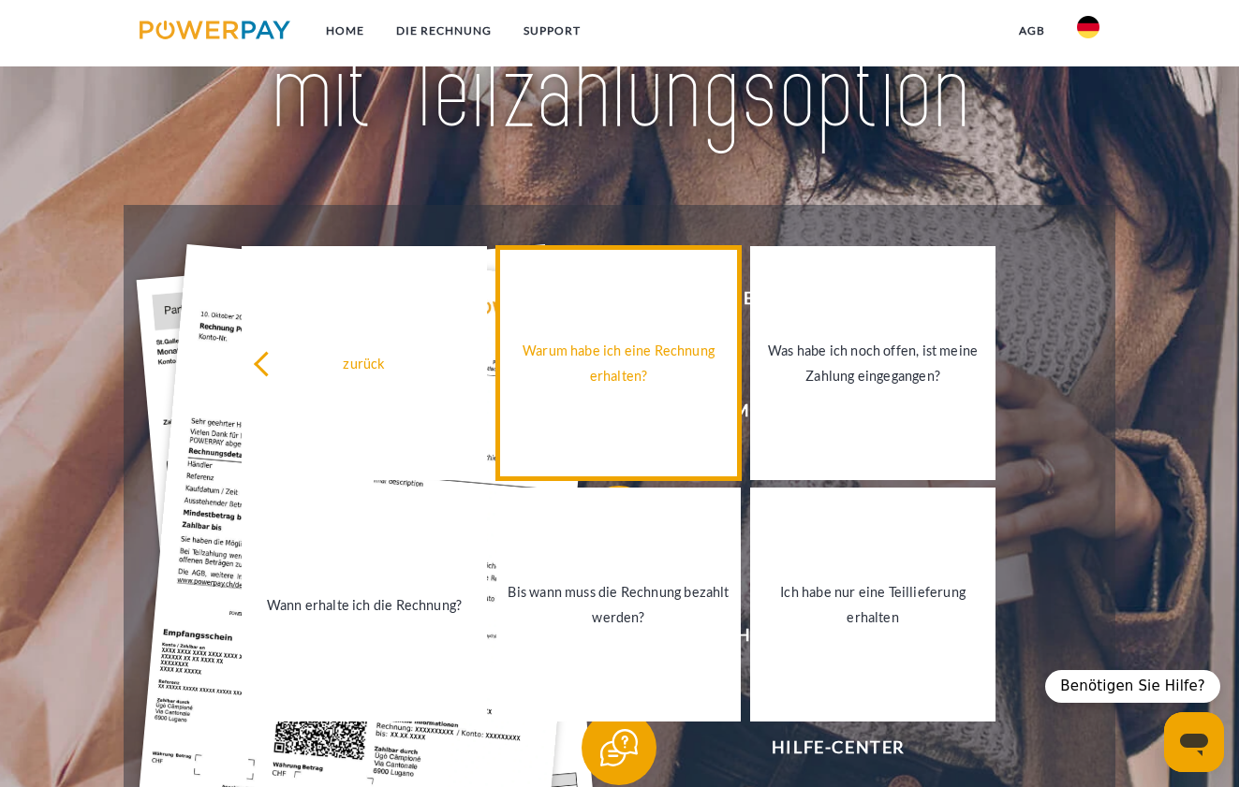  What do you see at coordinates (551, 31) in the screenshot?
I see `a: SUPPORT` at bounding box center [551, 31].